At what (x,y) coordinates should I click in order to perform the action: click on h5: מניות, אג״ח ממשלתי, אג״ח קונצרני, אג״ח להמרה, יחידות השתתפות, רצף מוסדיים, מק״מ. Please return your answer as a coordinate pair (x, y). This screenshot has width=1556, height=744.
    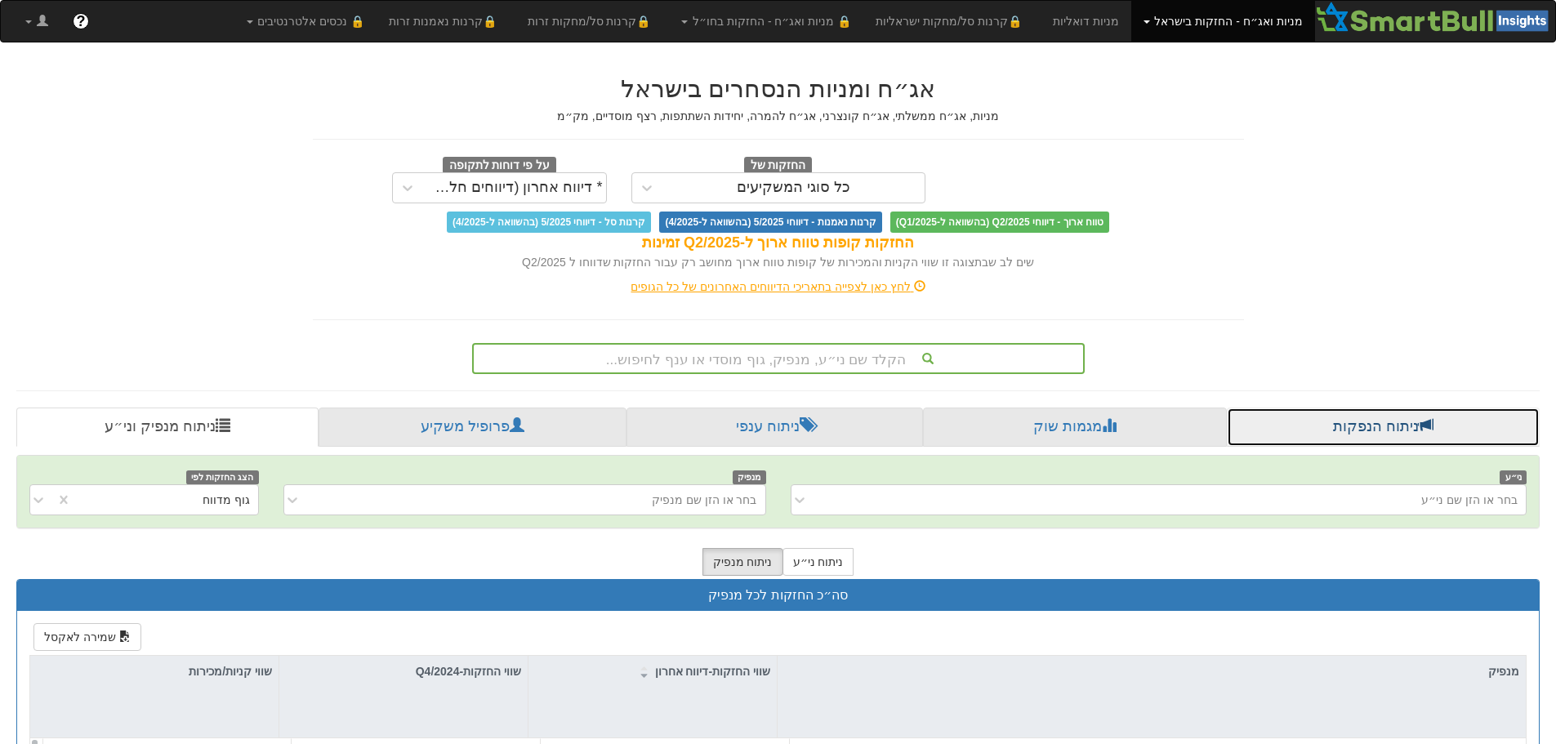
    Looking at the image, I should click on (778, 116).